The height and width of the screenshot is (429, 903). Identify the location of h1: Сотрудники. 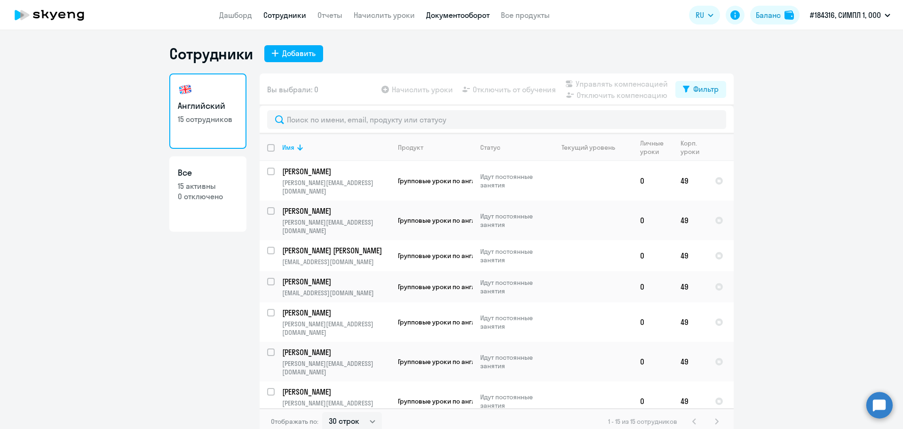
(211, 54).